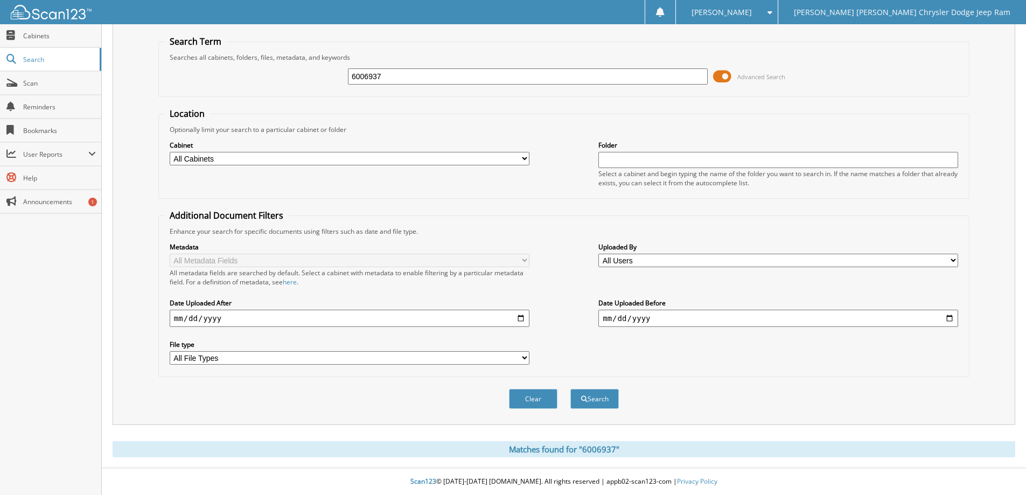 The width and height of the screenshot is (1026, 495). Describe the element at coordinates (778, 178) in the screenshot. I see `div: Select a cabinet and begin typing the name of the folder you want to search in. If the name match...` at that location.